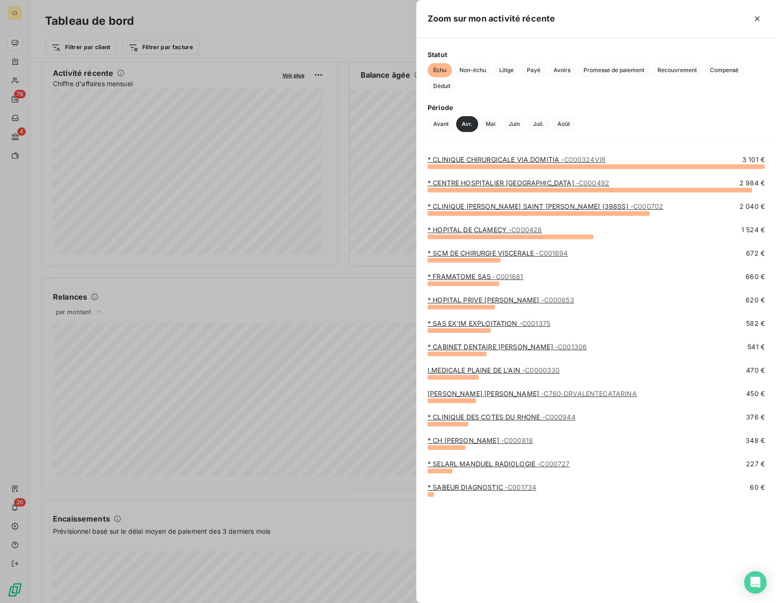 The image size is (776, 603). What do you see at coordinates (442, 86) in the screenshot?
I see `span: Déduit` at bounding box center [442, 86].